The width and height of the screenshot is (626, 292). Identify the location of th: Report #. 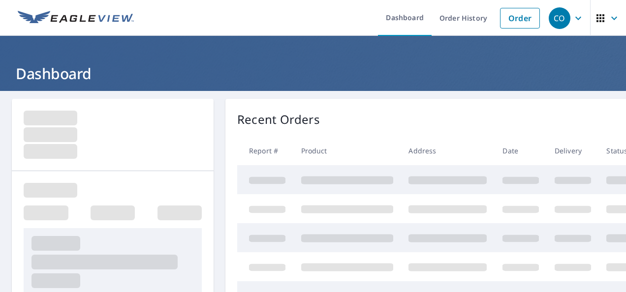
(265, 151).